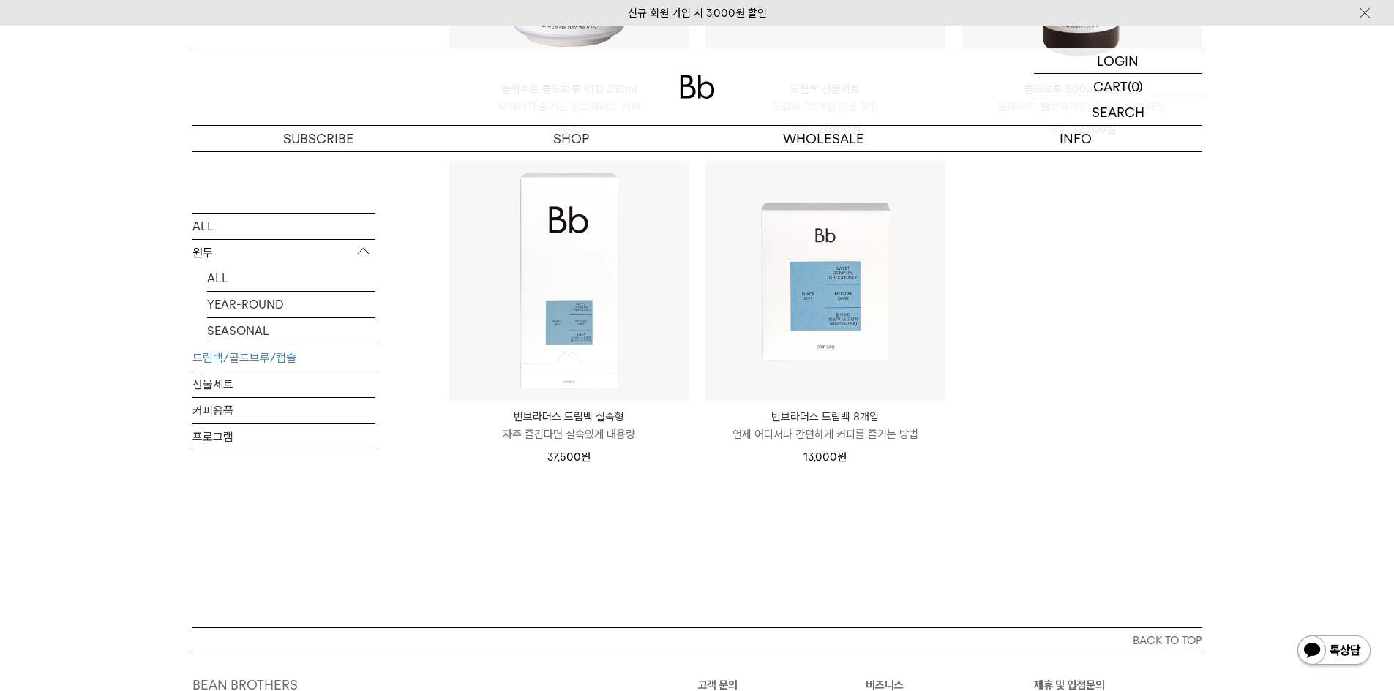  What do you see at coordinates (1118, 86) in the screenshot?
I see `a: CART (0)` at bounding box center [1118, 86].